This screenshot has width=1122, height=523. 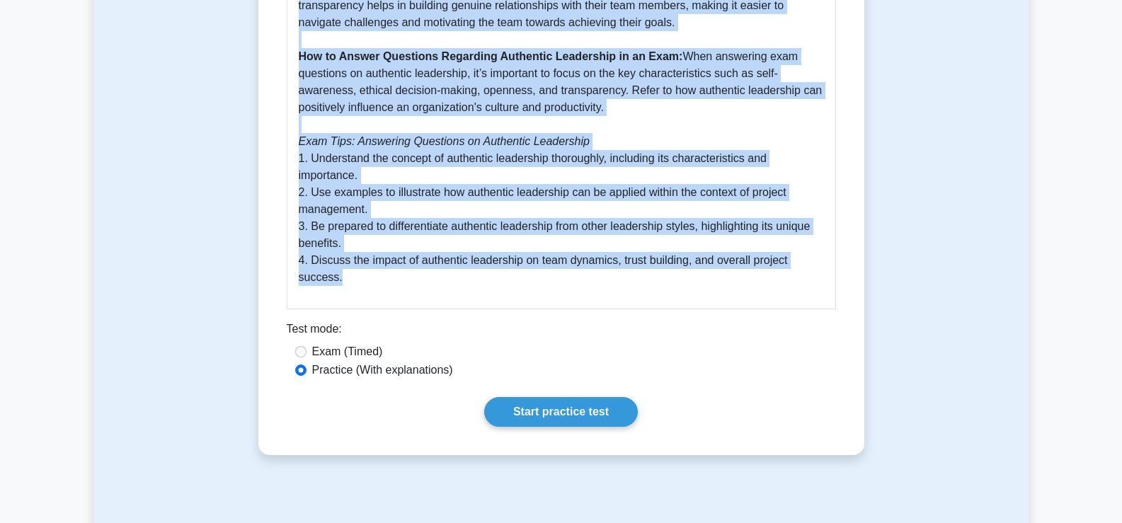 I want to click on i: Exam Tips: Answering Questions on Authentic Leadership, so click(x=444, y=141).